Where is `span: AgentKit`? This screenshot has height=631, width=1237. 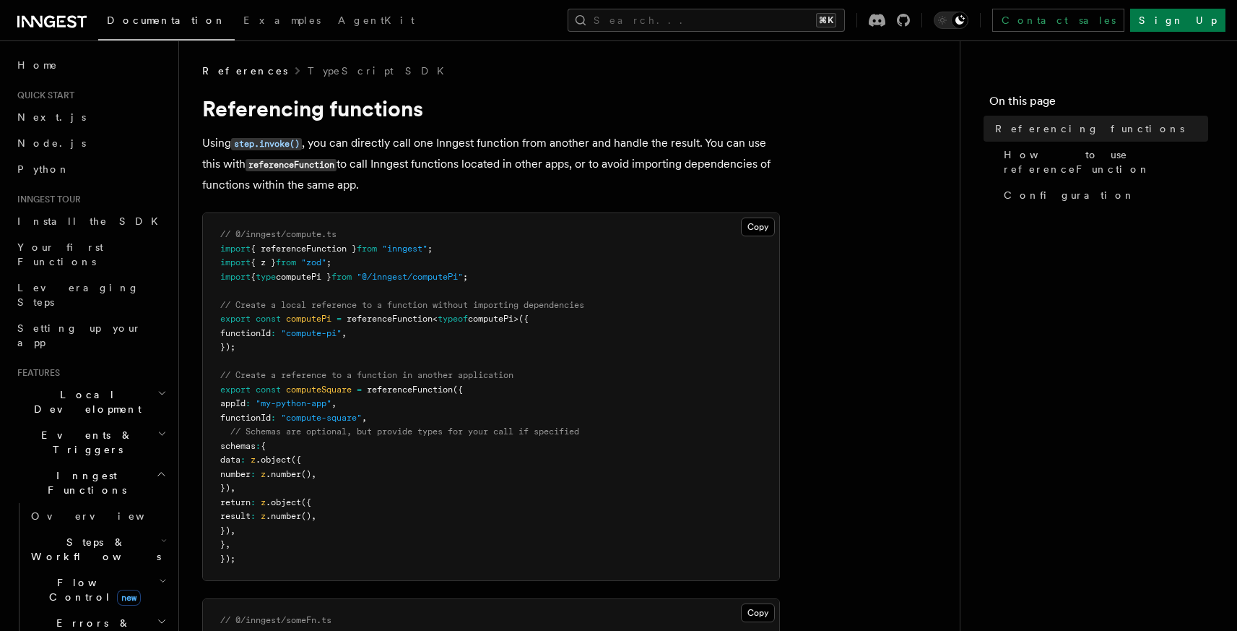
span: AgentKit is located at coordinates (376, 20).